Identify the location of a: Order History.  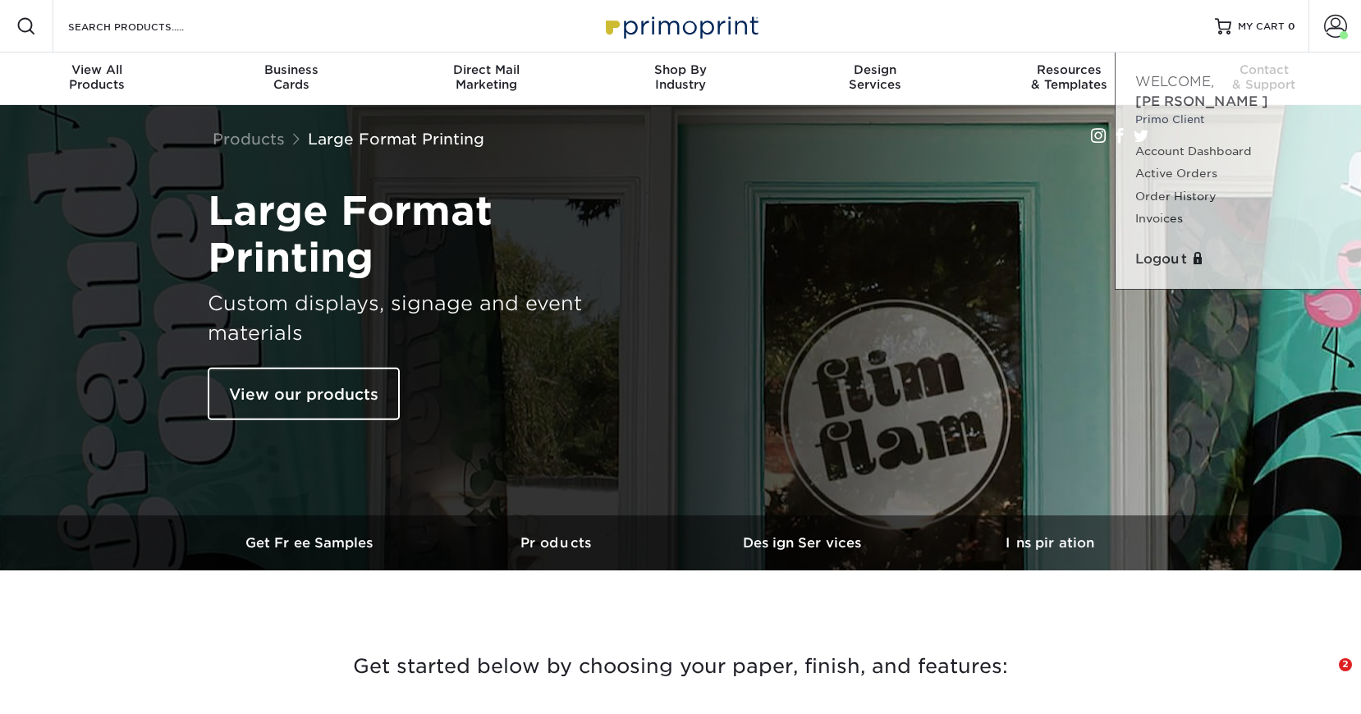
(1237, 196).